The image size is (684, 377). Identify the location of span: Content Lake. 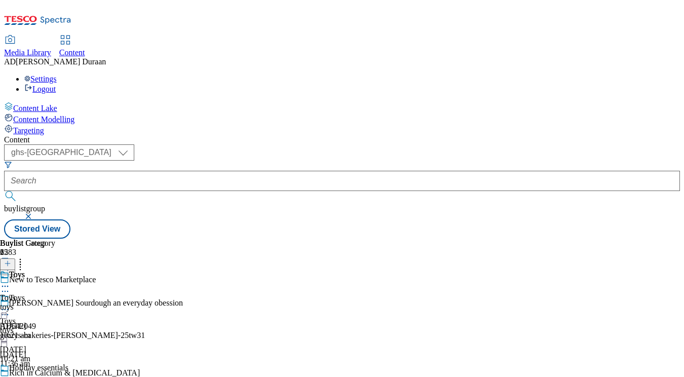
(35, 108).